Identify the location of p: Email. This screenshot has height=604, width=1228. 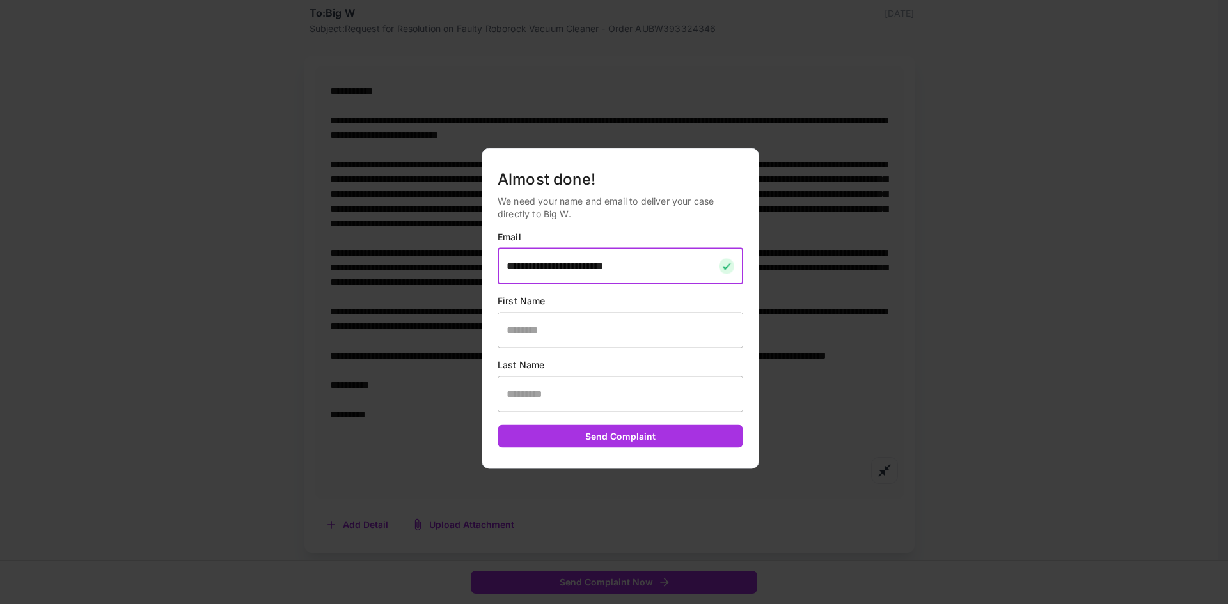
(620, 237).